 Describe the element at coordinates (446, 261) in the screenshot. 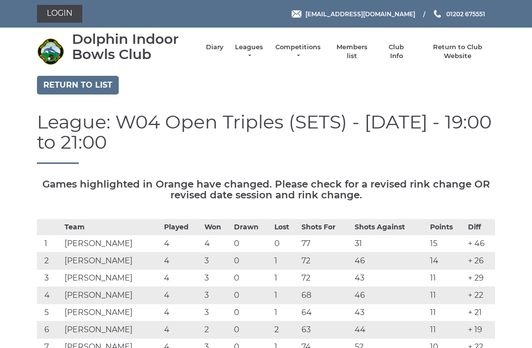

I see `td: 14` at that location.